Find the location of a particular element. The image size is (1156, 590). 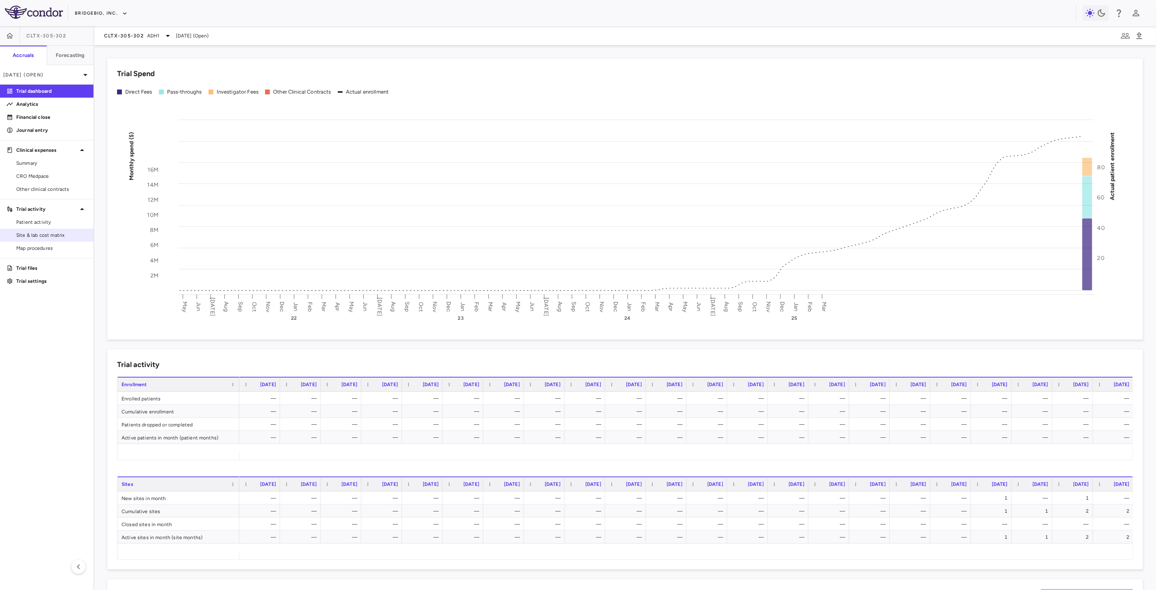

div: 1 is located at coordinates (993, 498).